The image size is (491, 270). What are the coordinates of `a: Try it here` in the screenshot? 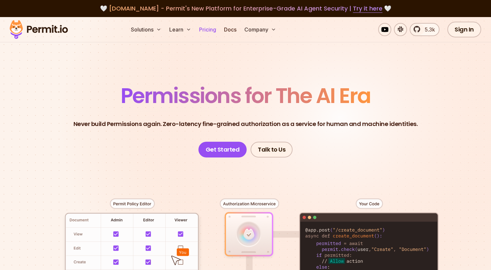 It's located at (368, 9).